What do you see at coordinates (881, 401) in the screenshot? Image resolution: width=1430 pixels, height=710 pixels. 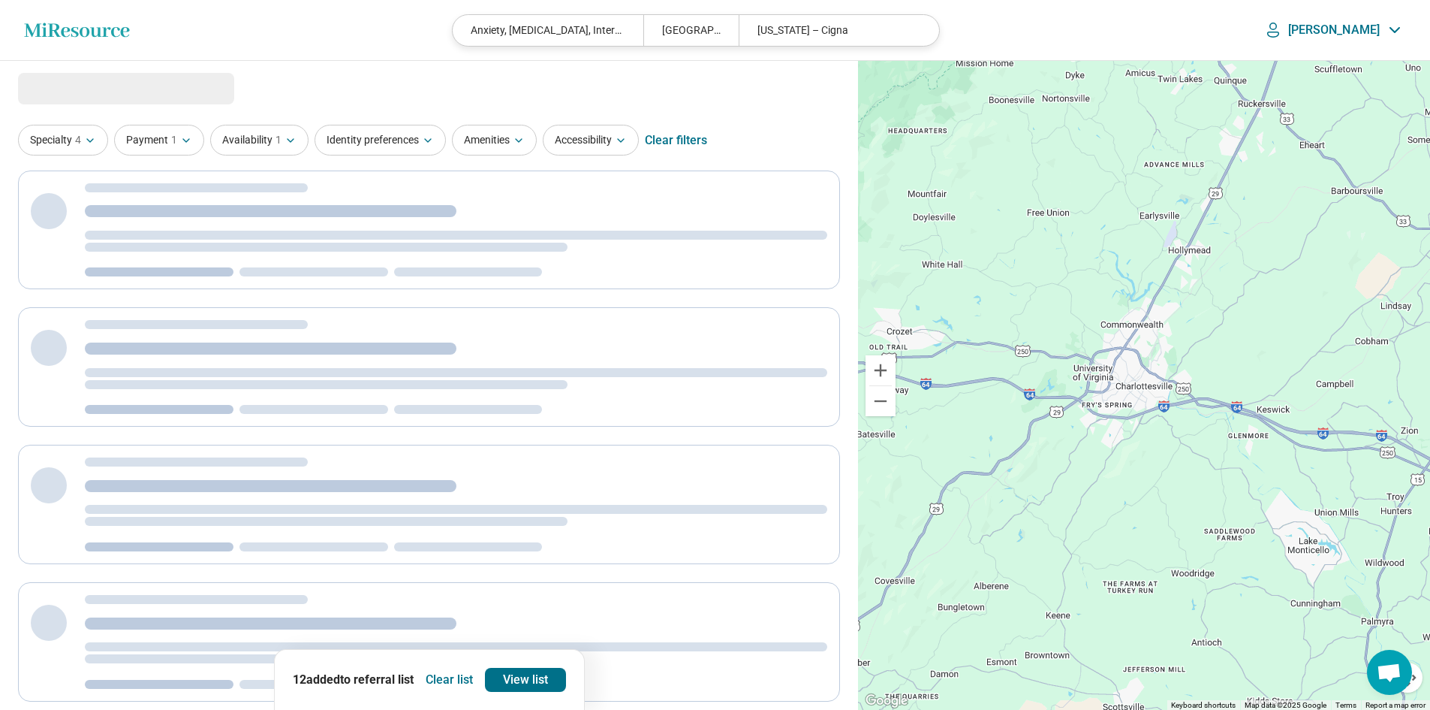 I see `button: Zoom out` at bounding box center [881, 401].